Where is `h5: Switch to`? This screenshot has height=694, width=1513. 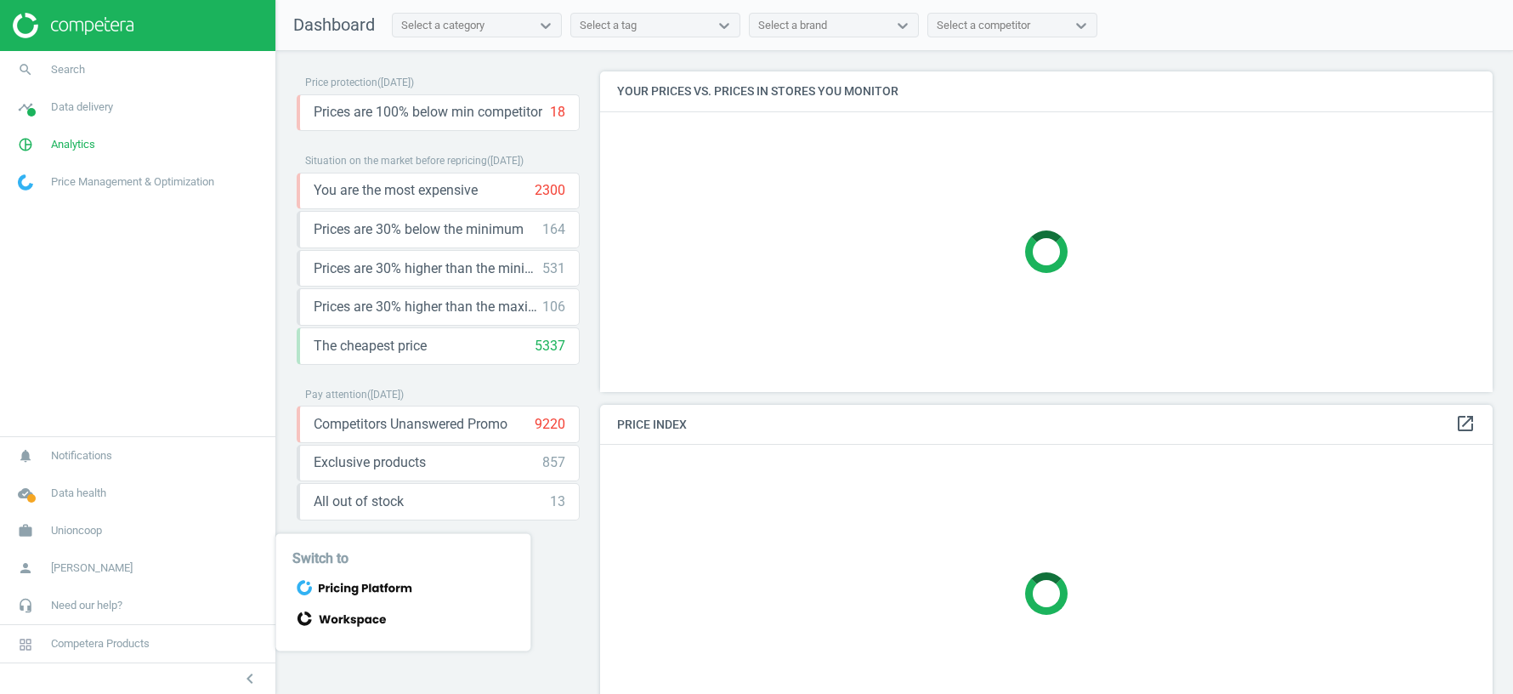 h5: Switch to is located at coordinates (403, 558).